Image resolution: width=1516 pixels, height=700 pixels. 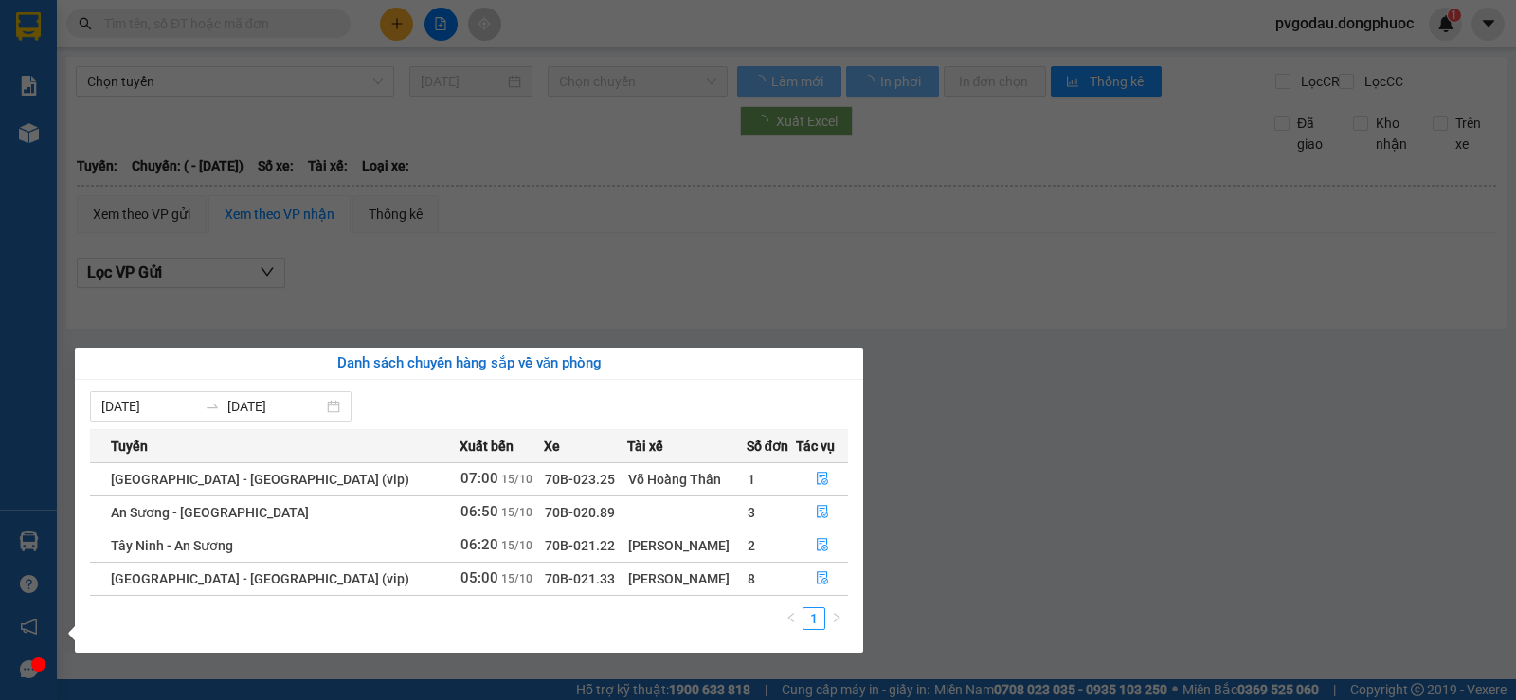 What do you see at coordinates (837, 619) in the screenshot?
I see `li: Next Page` at bounding box center [837, 619].